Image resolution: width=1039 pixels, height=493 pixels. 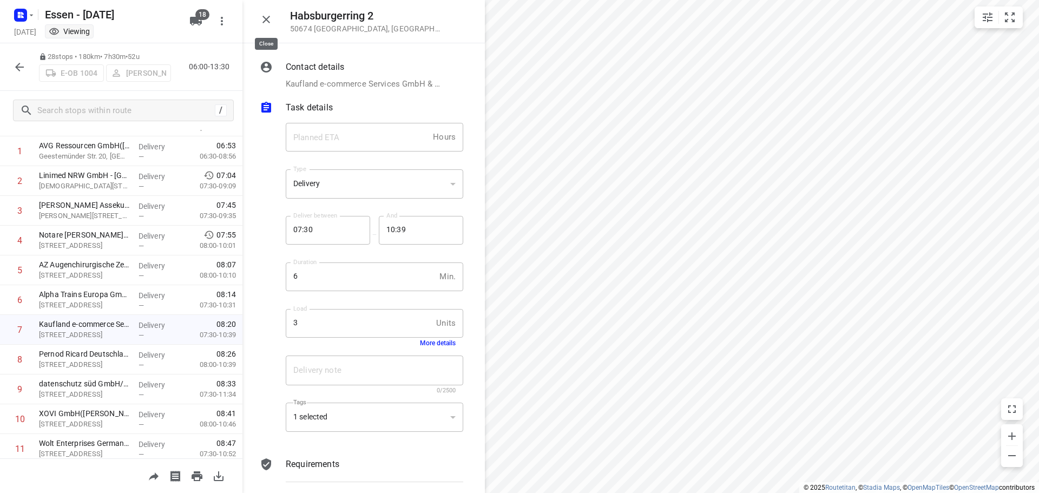 I want to click on div: Delivery, so click(x=370, y=184).